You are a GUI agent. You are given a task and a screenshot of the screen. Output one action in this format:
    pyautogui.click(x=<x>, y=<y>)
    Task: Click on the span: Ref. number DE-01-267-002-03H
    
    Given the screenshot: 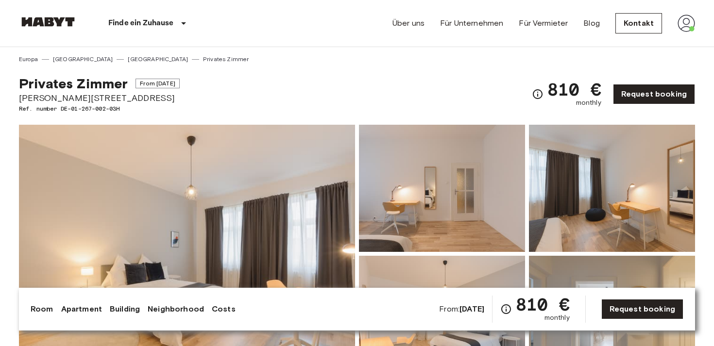 What is the action you would take?
    pyautogui.click(x=99, y=109)
    